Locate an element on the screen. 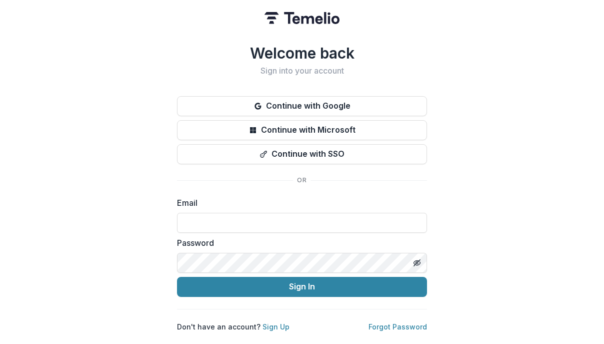 The height and width of the screenshot is (344, 604). label: Password is located at coordinates (299, 243).